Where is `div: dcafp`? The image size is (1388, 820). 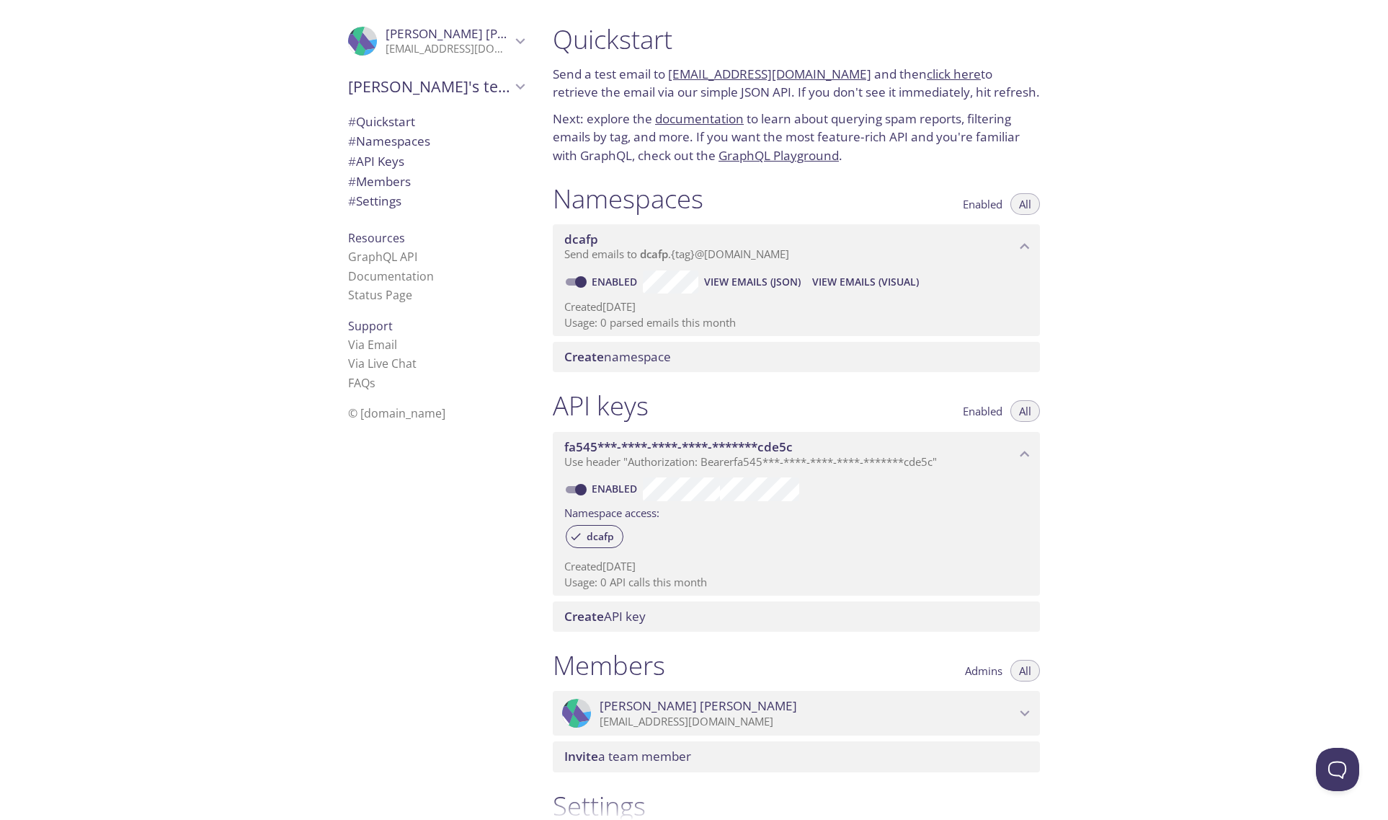 div: dcafp is located at coordinates (595, 536).